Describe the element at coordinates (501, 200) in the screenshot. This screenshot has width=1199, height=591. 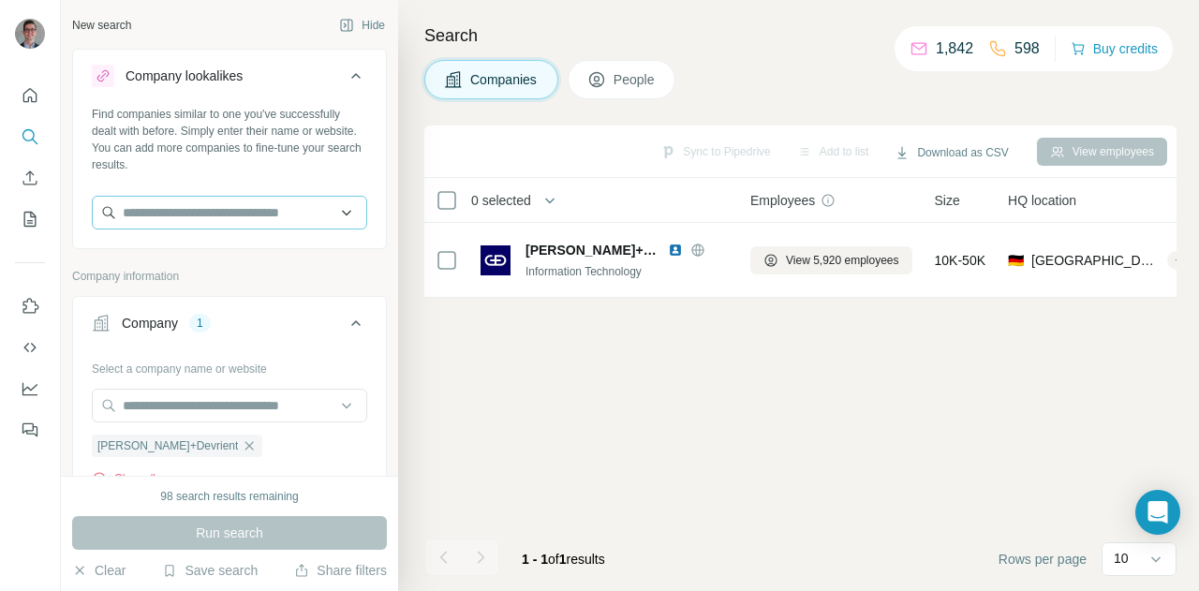
I see `span: 0 selected` at that location.